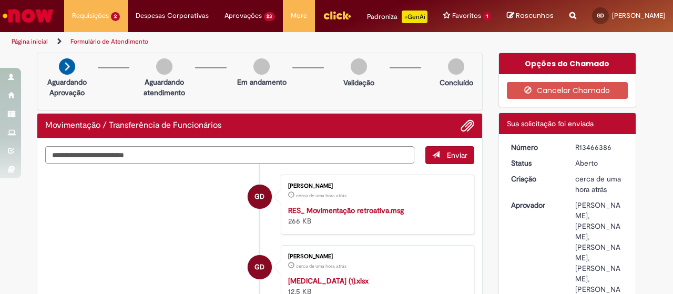  Describe the element at coordinates (321, 266) in the screenshot. I see `time: 01/09/2025 08:53:42` at that location.